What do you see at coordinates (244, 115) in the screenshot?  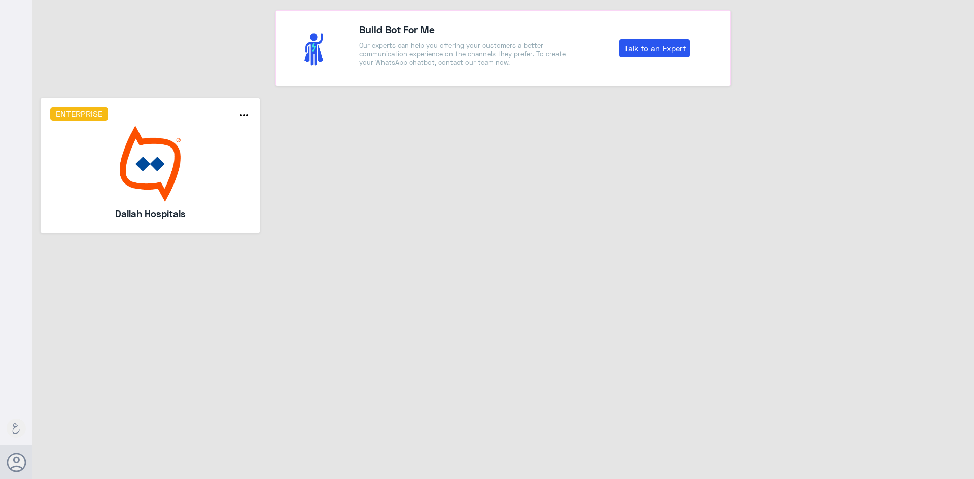 I see `i: more_horiz` at bounding box center [244, 115].